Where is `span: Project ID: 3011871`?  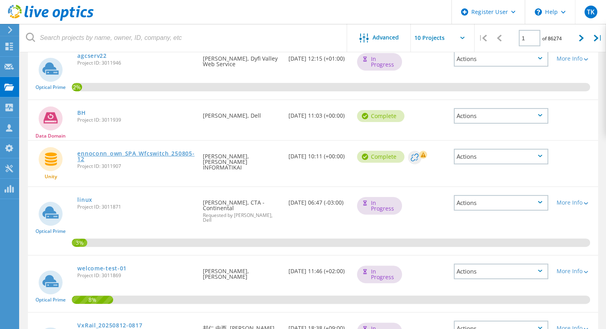 span: Project ID: 3011871 is located at coordinates (136, 207).